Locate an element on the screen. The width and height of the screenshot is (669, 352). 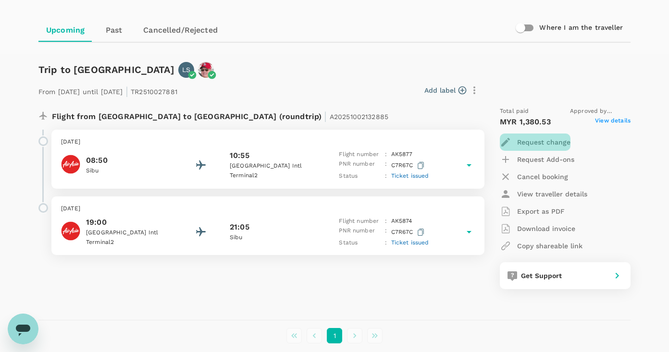
p: MYR 1,380.53 is located at coordinates (525, 122).